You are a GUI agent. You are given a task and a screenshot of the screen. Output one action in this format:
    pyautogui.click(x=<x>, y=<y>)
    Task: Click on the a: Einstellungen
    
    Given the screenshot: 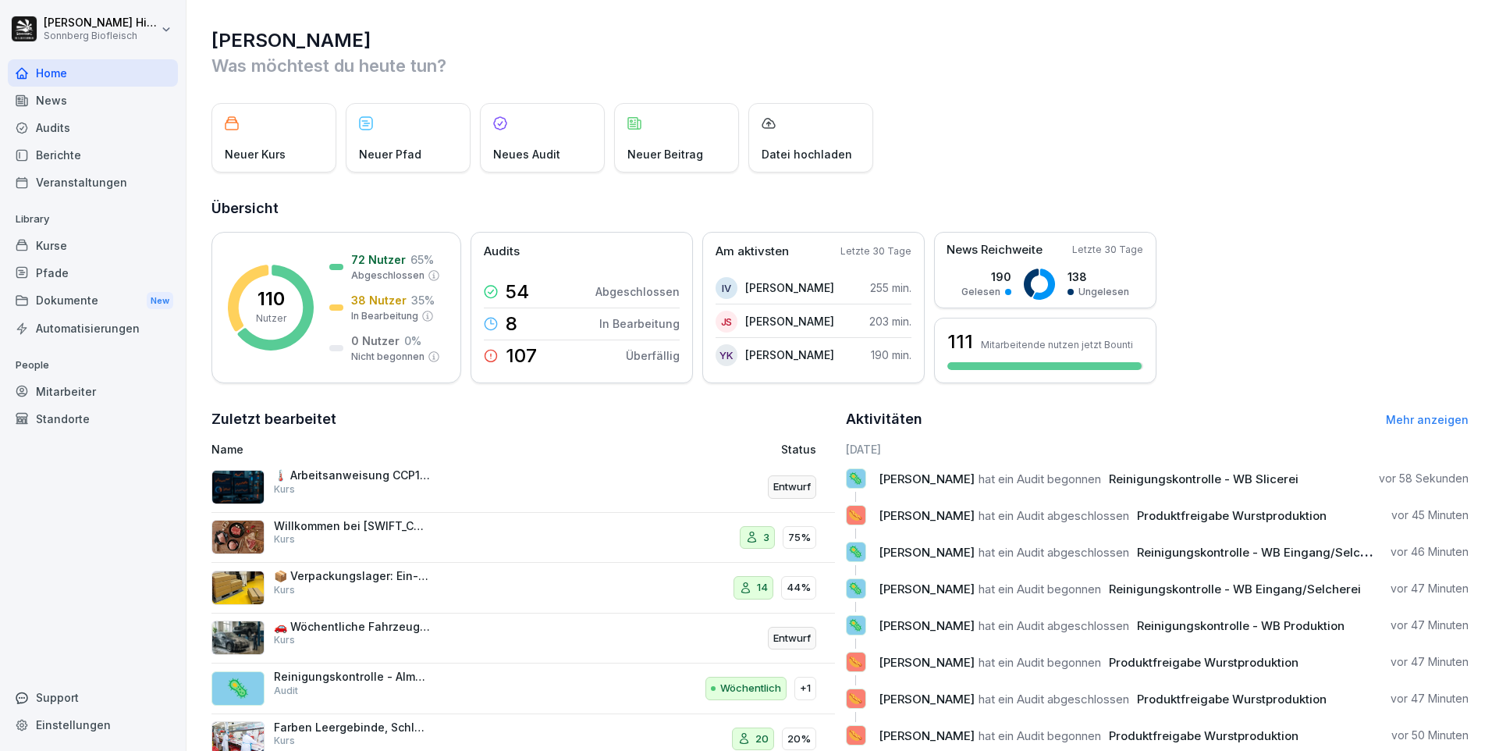 What is the action you would take?
    pyautogui.click(x=93, y=724)
    